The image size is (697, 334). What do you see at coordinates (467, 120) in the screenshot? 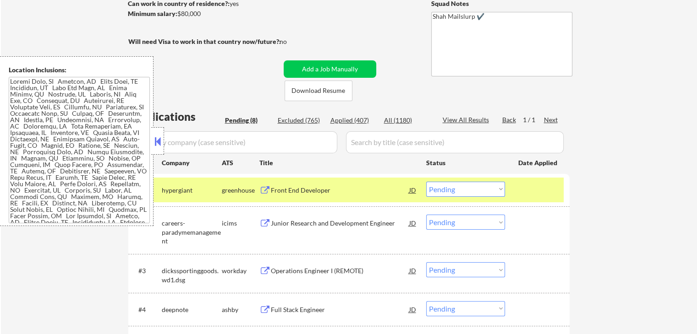
I see `div: View All Results` at bounding box center [467, 120].